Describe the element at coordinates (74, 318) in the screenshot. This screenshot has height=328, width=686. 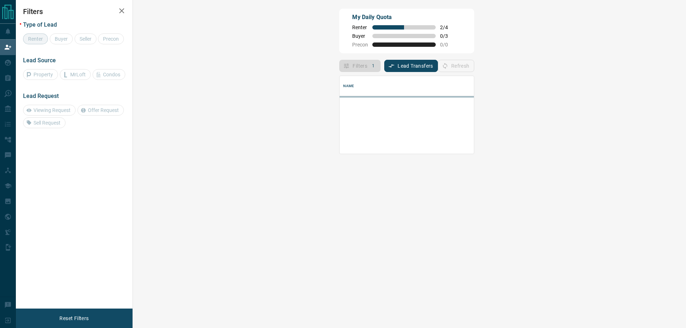
I see `button: Reset Filters` at that location.